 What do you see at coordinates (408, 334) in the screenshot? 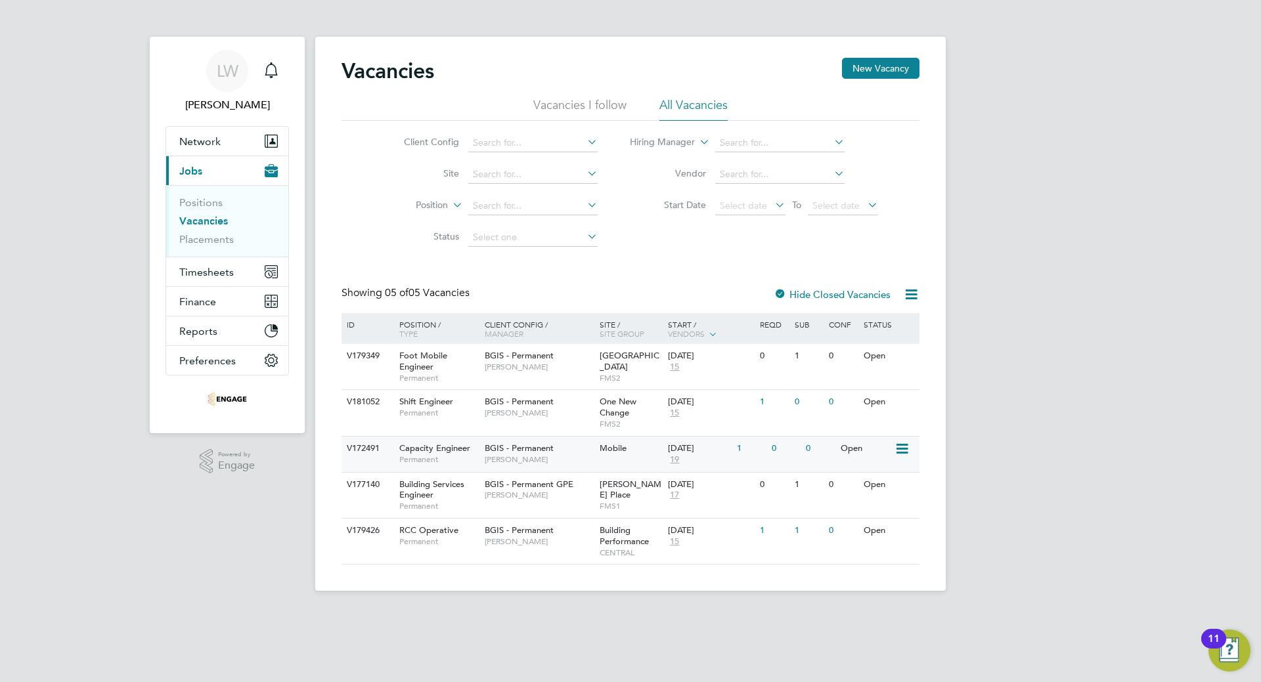
I see `span: Type` at bounding box center [408, 334].